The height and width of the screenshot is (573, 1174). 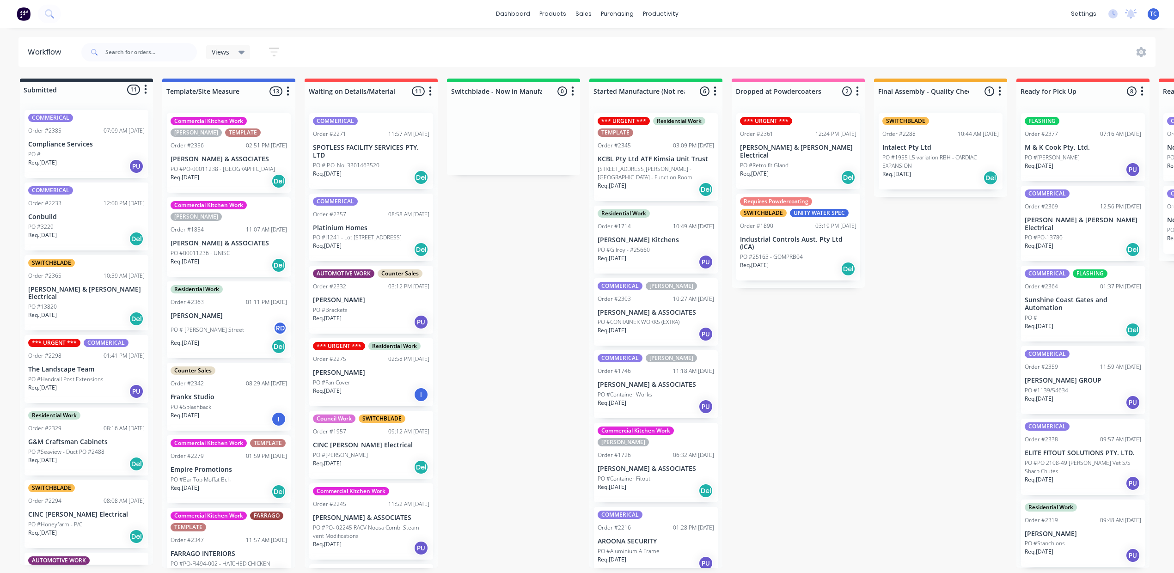 I want to click on p: G&M Craftsman Cabinets, so click(x=86, y=442).